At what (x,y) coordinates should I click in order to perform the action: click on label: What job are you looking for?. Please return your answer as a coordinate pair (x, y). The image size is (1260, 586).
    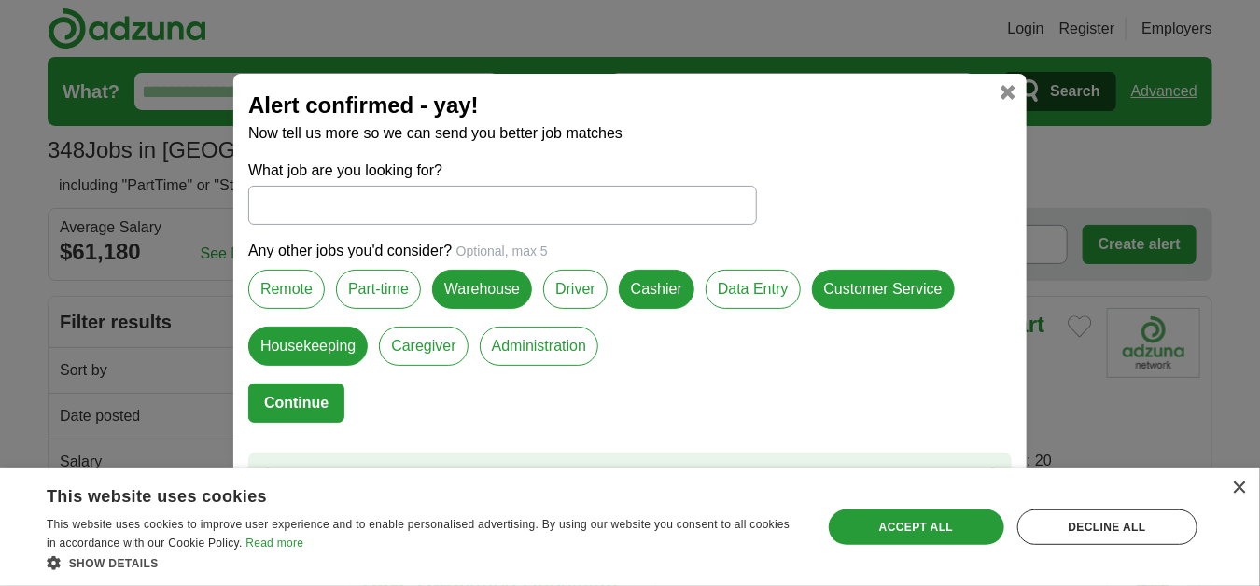
    Looking at the image, I should click on (502, 171).